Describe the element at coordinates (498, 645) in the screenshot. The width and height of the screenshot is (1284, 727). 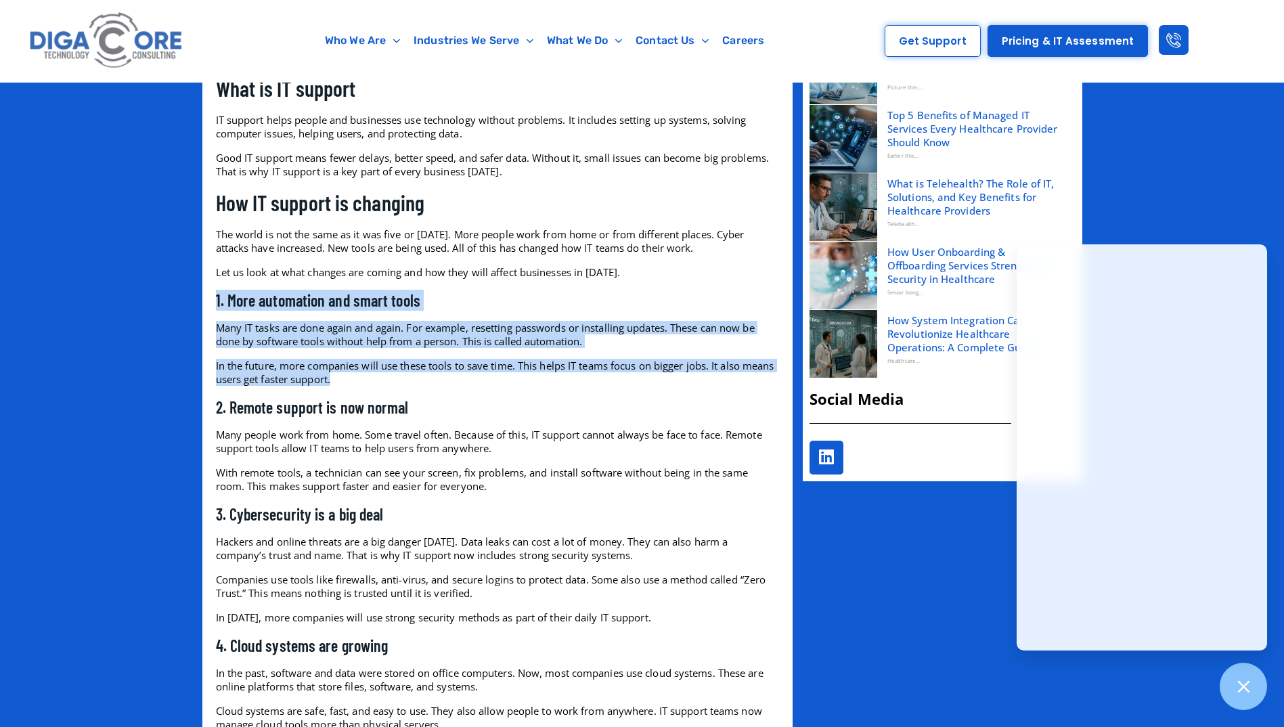
I see `h3: 4. Cloud systems are growing` at that location.